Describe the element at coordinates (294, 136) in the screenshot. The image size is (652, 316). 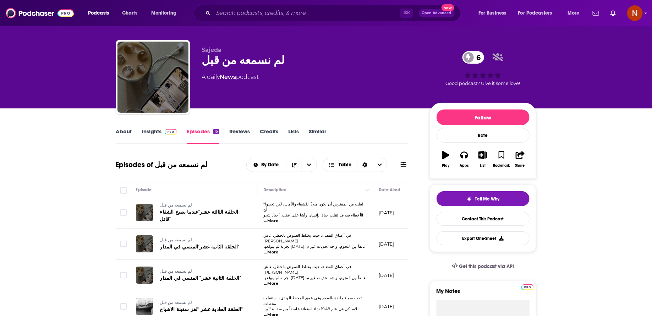
I see `a: Lists` at that location.